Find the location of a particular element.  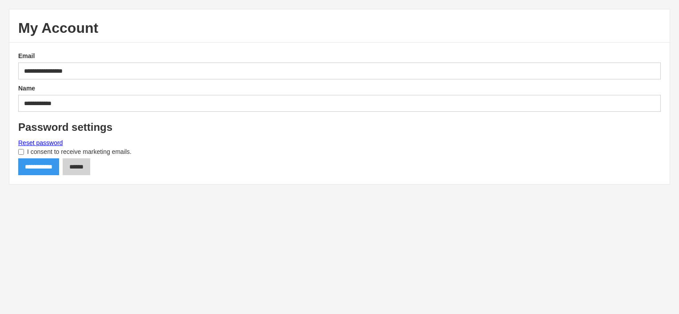

label: Email is located at coordinates (339, 56).